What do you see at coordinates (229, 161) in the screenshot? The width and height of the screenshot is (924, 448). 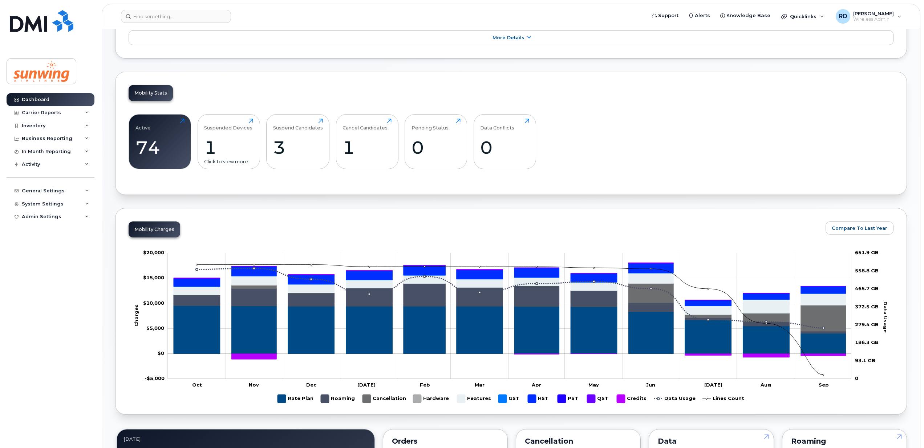 I see `div: Click to view more` at bounding box center [229, 161].